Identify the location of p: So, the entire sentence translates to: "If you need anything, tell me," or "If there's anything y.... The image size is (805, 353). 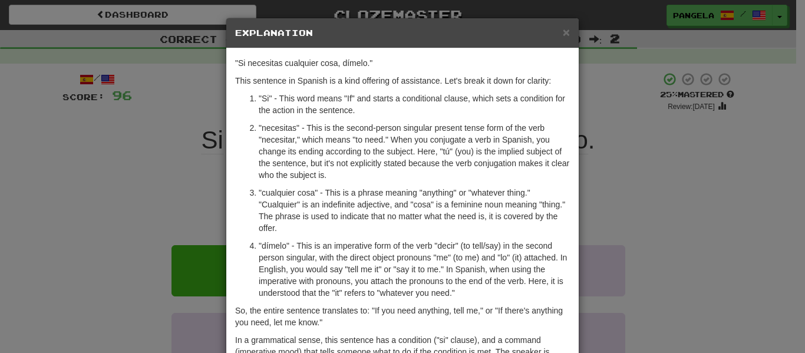
(403, 317).